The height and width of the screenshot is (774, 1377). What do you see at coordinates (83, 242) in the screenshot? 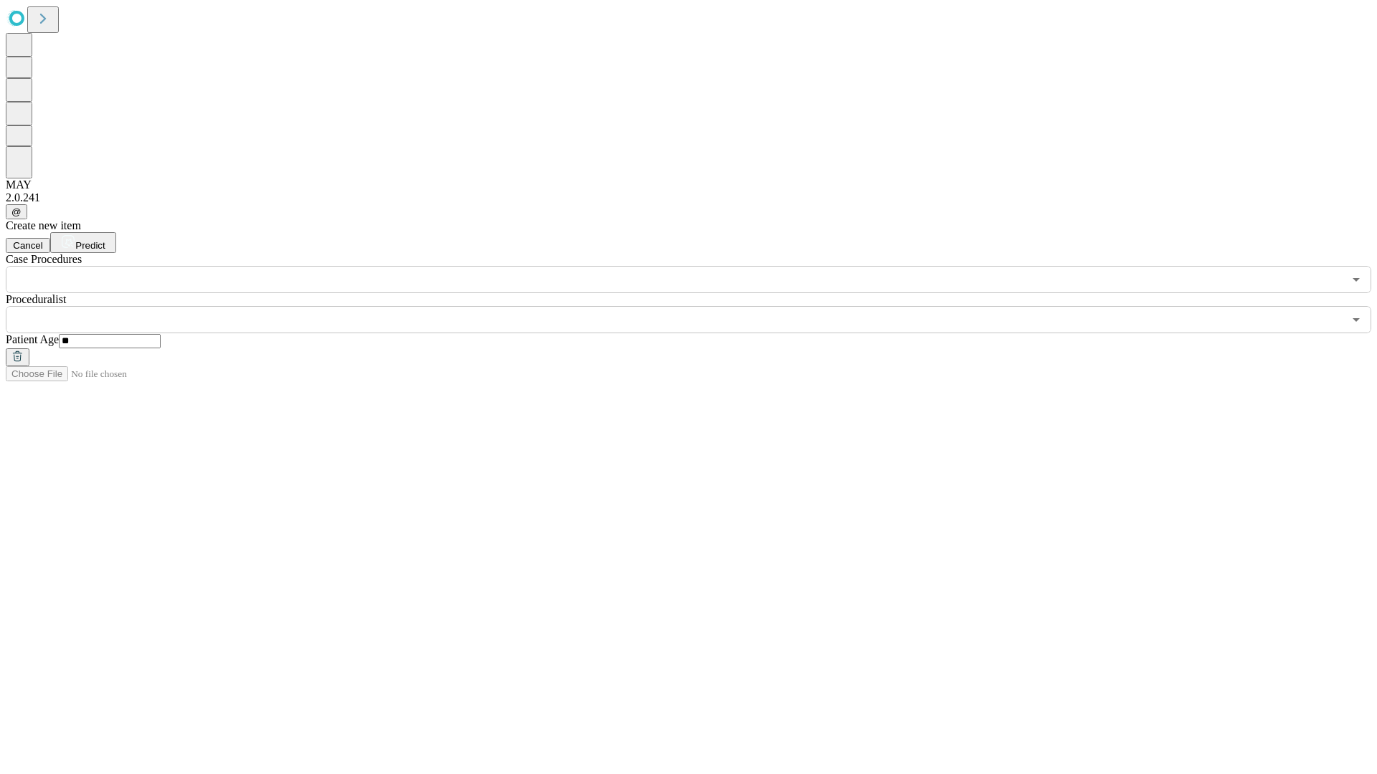
I see `button: Predict` at bounding box center [83, 242].